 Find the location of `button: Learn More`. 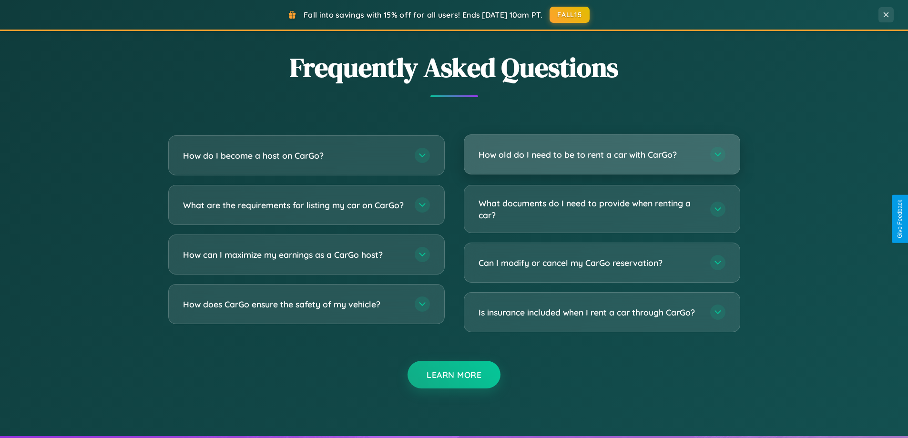

button: Learn More is located at coordinates (454, 375).